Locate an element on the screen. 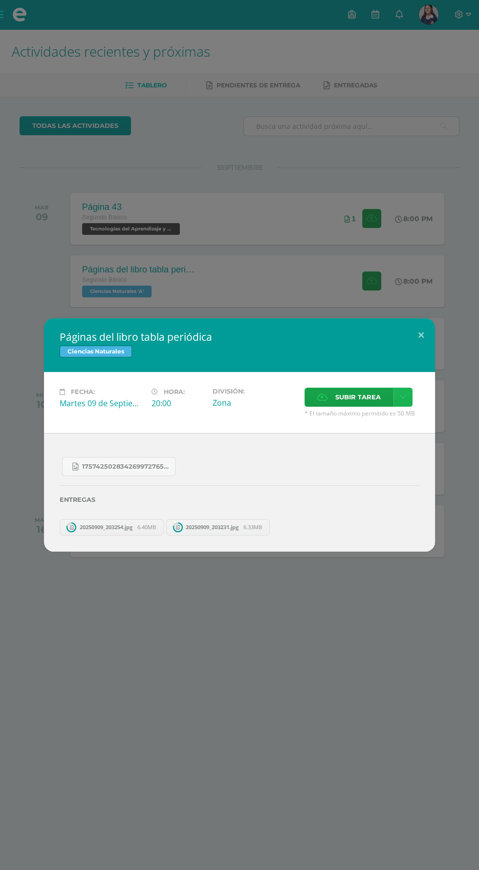 The height and width of the screenshot is (870, 479). span: * El tamaño máximo permitido es 50 MB is located at coordinates (361, 413).